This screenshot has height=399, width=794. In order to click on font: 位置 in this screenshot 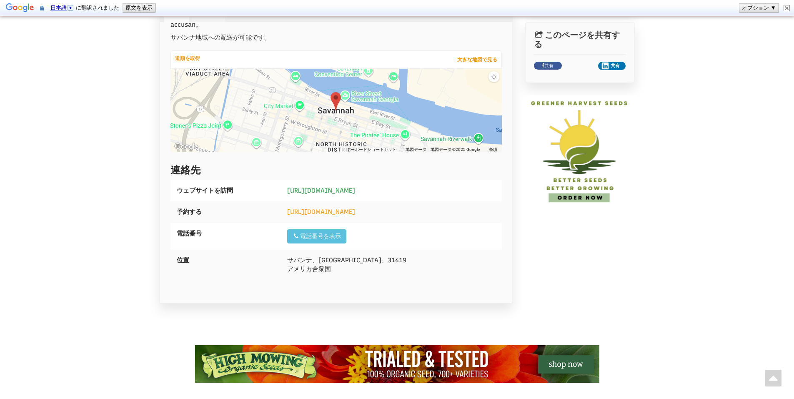, I will do `click(183, 260)`.